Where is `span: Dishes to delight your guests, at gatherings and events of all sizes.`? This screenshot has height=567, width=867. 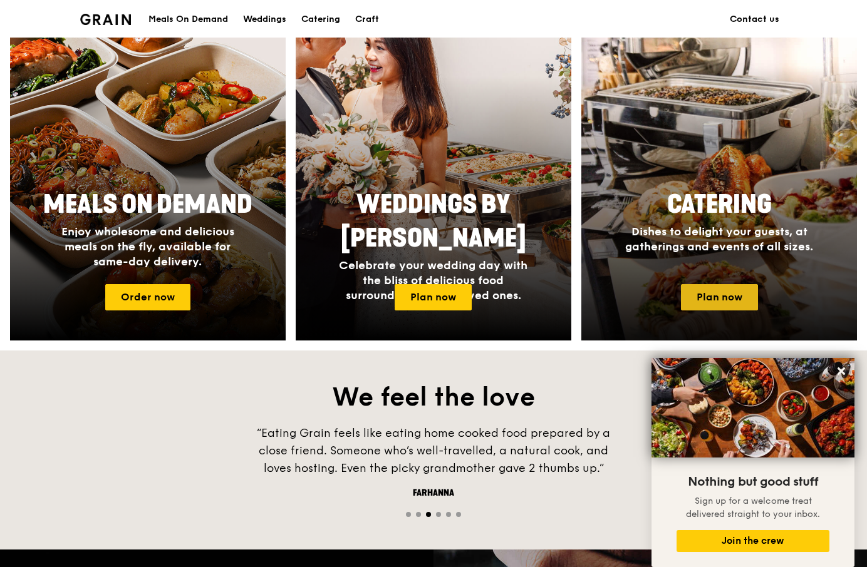
span: Dishes to delight your guests, at gatherings and events of all sizes. is located at coordinates (719, 239).